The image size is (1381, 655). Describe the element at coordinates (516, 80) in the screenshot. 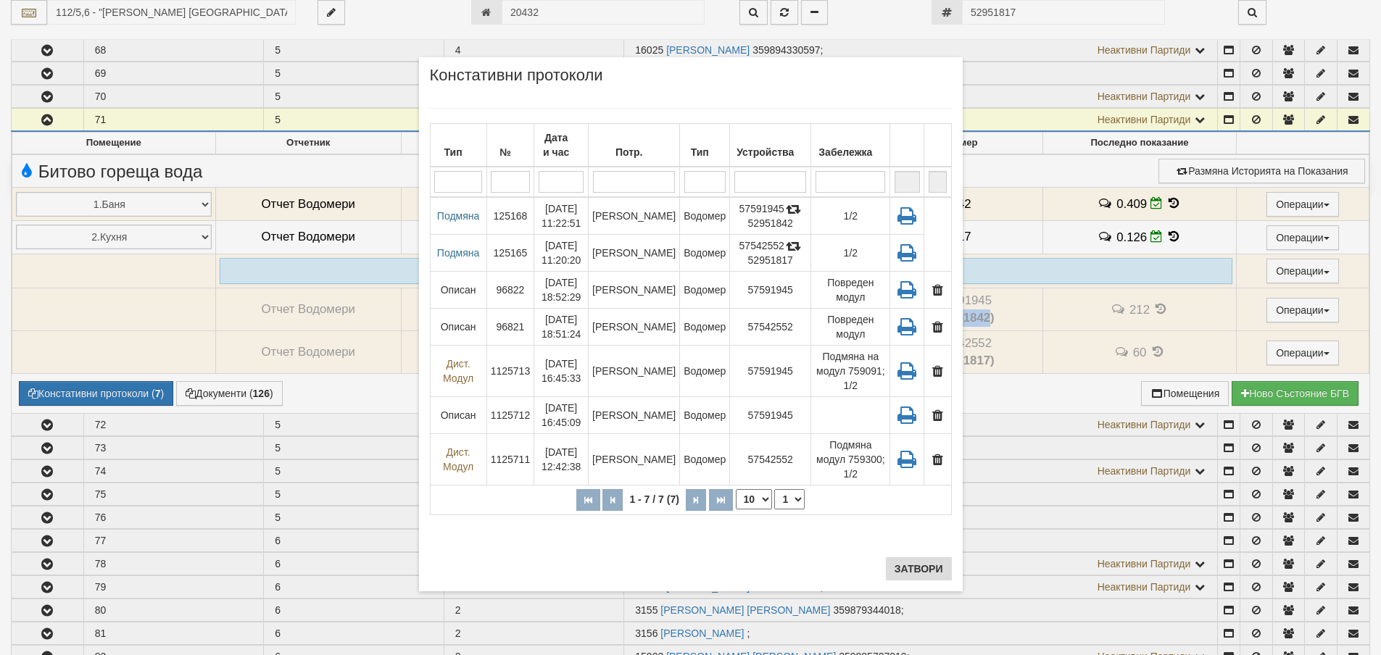

I see `span: Констативни протоколи` at that location.